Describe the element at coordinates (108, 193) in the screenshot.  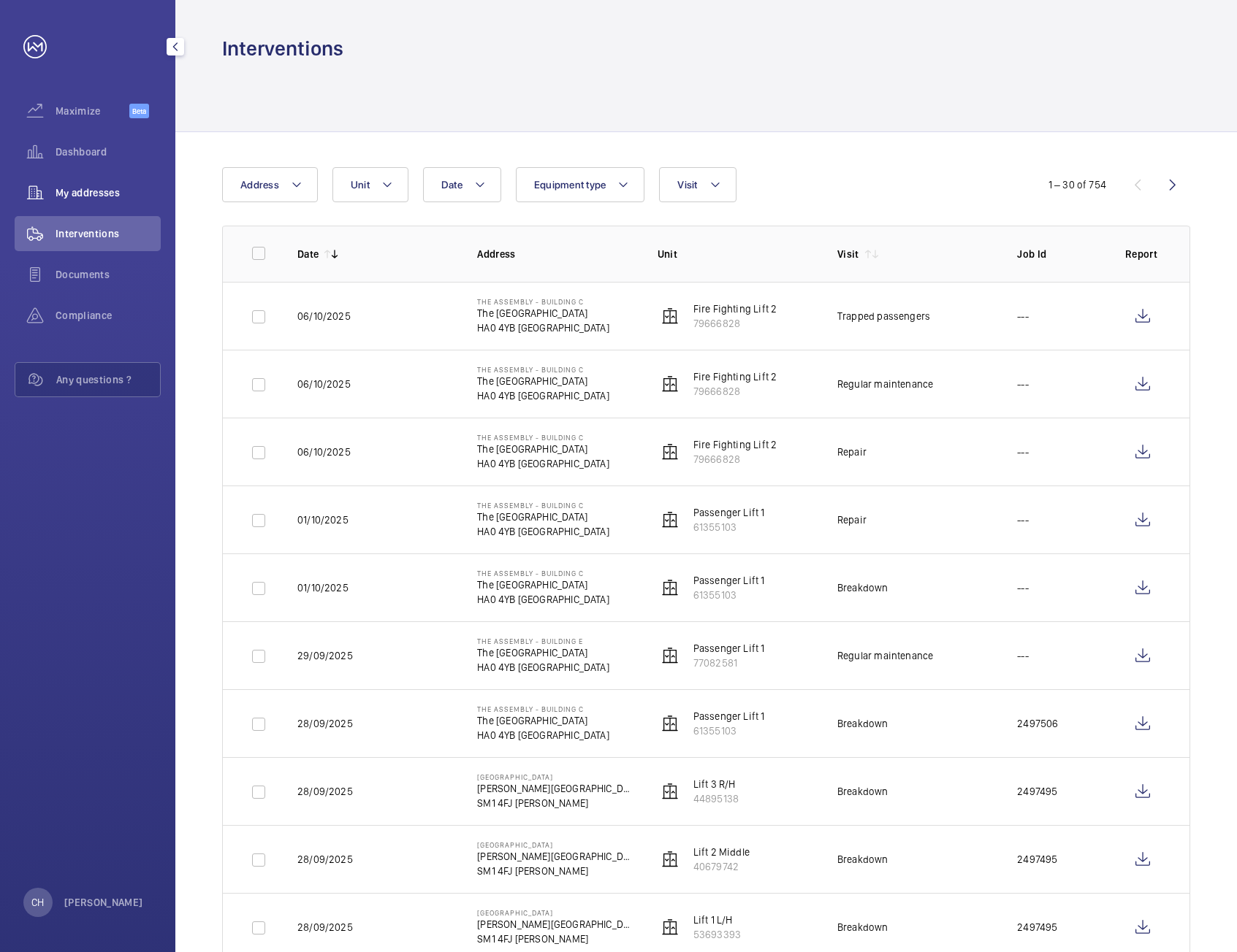
I see `span: My addresses` at that location.